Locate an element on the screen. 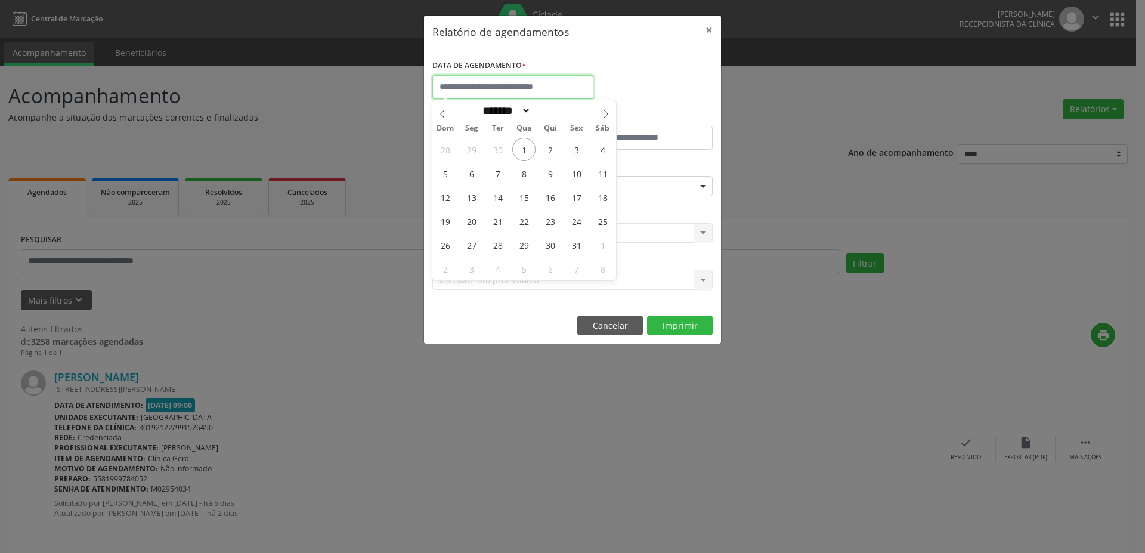  label: ATÉ is located at coordinates (644, 116).